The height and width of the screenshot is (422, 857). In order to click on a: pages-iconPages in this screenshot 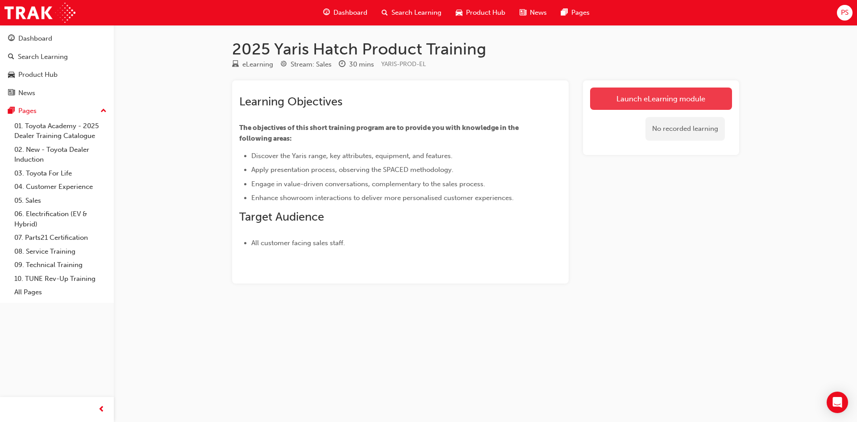, I will do `click(575, 12)`.